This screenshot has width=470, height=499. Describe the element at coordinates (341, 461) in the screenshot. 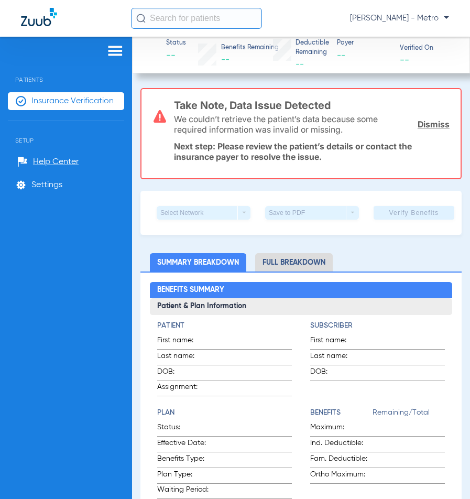

I see `span: Fam. Deductible:` at that location.